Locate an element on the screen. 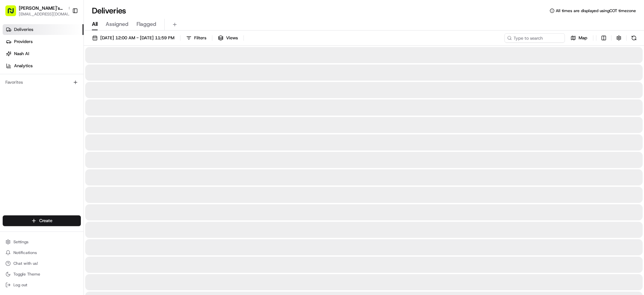 The image size is (644, 295). div: Favorites is located at coordinates (42, 82).